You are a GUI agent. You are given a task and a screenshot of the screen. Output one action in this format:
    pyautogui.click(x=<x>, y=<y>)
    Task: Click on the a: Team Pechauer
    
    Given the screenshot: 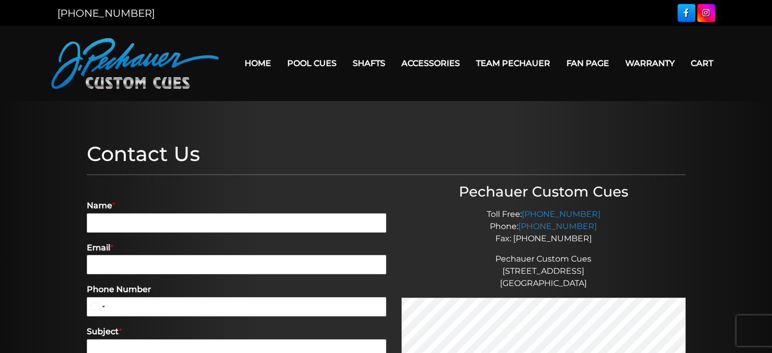 What is the action you would take?
    pyautogui.click(x=513, y=63)
    